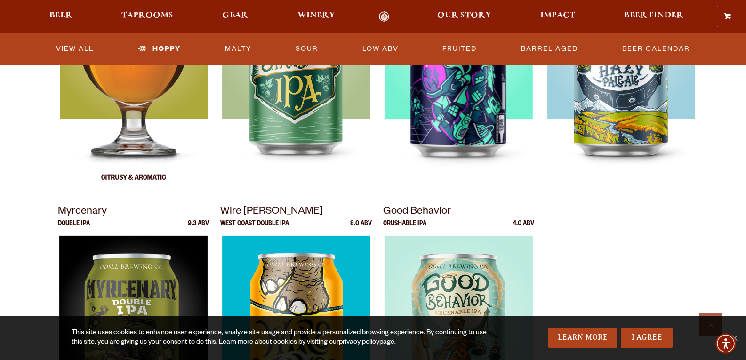 The image size is (746, 360). I want to click on p: Myrcenary, so click(134, 212).